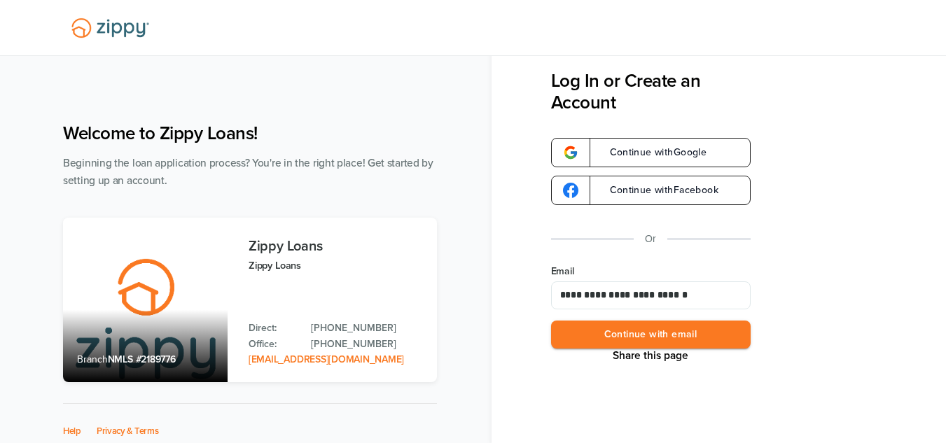 Image resolution: width=946 pixels, height=443 pixels. Describe the element at coordinates (650, 356) in the screenshot. I see `button: Share This Page` at that location.